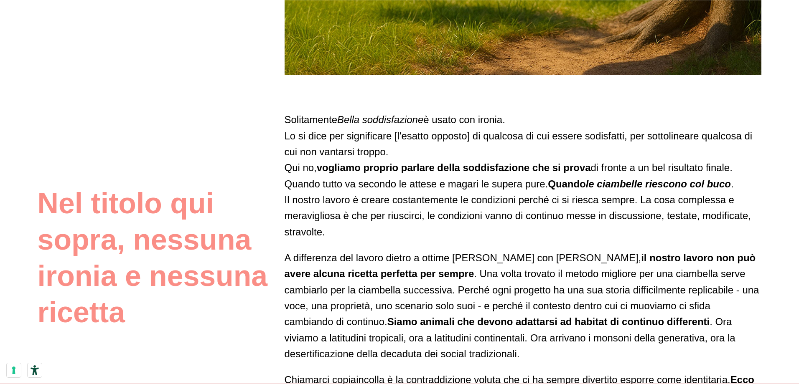 The image size is (799, 384). I want to click on p: Solitamente è usato con ironia. Lo si dice per significare [l'esatto opposto] di qualcosa di cui ..., so click(523, 176).